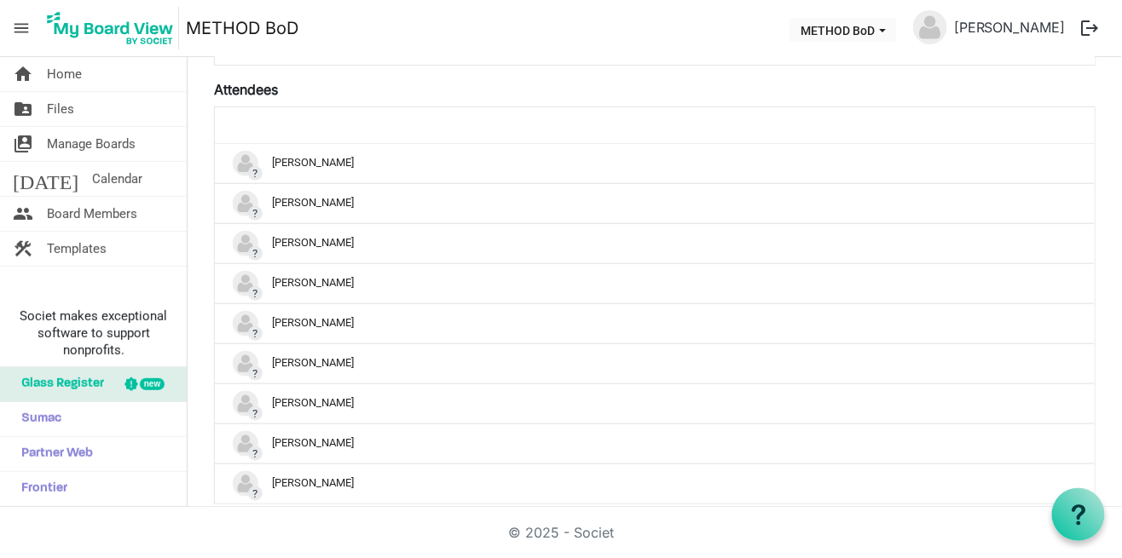 The height and width of the screenshot is (558, 1122). What do you see at coordinates (110, 28) in the screenshot?
I see `img: My Board View Logo` at bounding box center [110, 28].